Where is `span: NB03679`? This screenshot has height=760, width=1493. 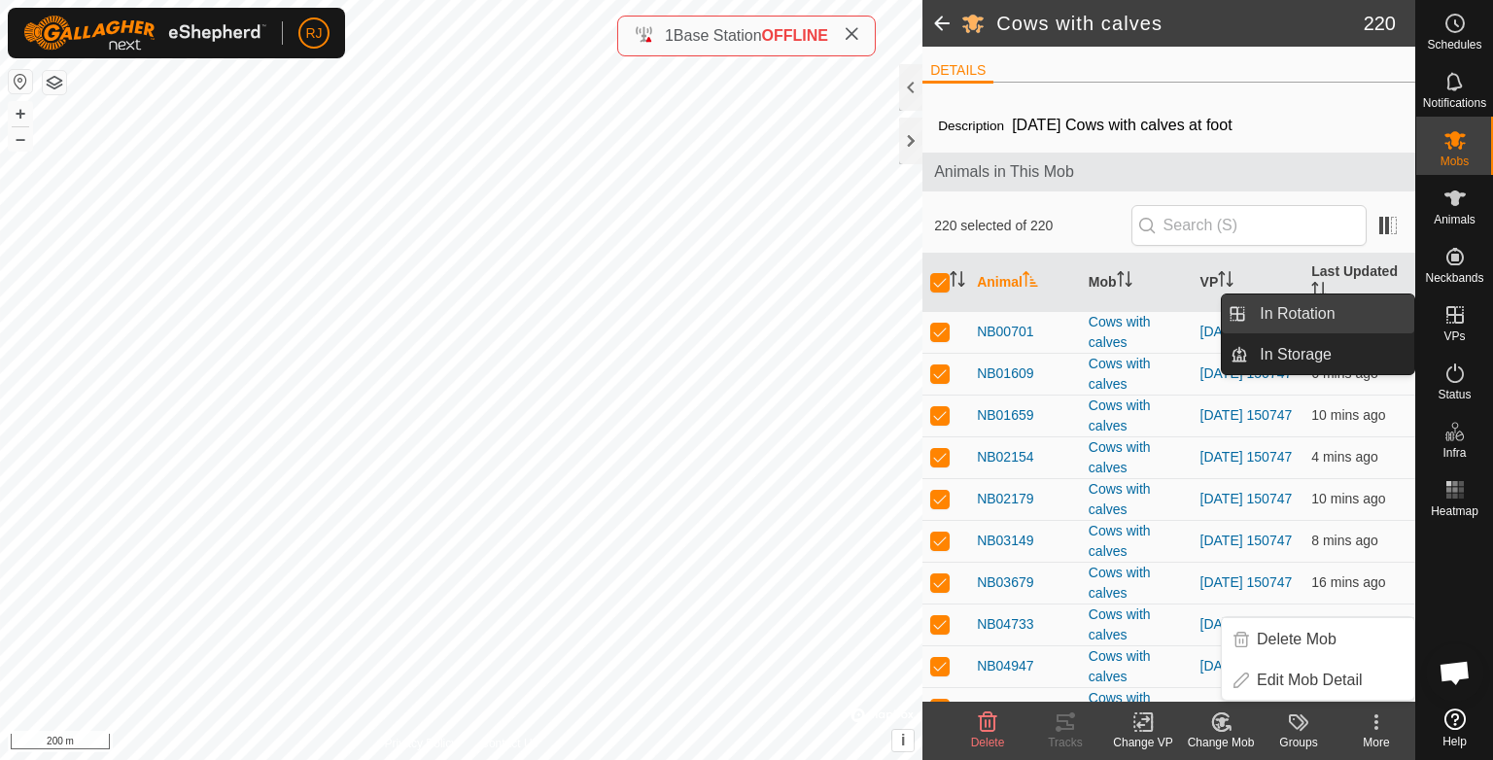
span: NB03679 is located at coordinates (1005, 582).